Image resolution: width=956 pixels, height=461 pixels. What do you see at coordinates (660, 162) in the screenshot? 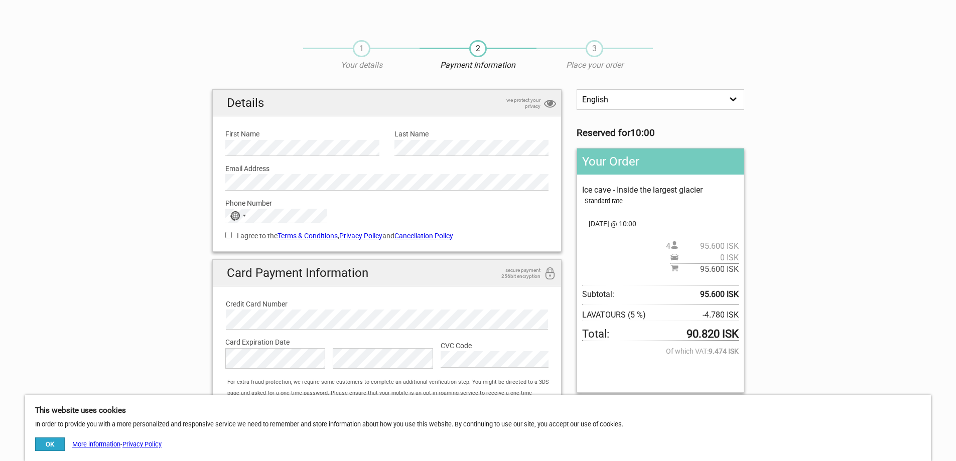
I see `h2: Your Order` at bounding box center [660, 162].